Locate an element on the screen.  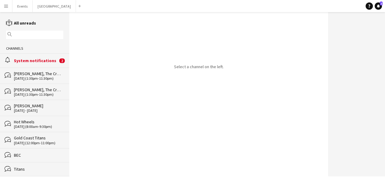
button: Events is located at coordinates (22, 6).